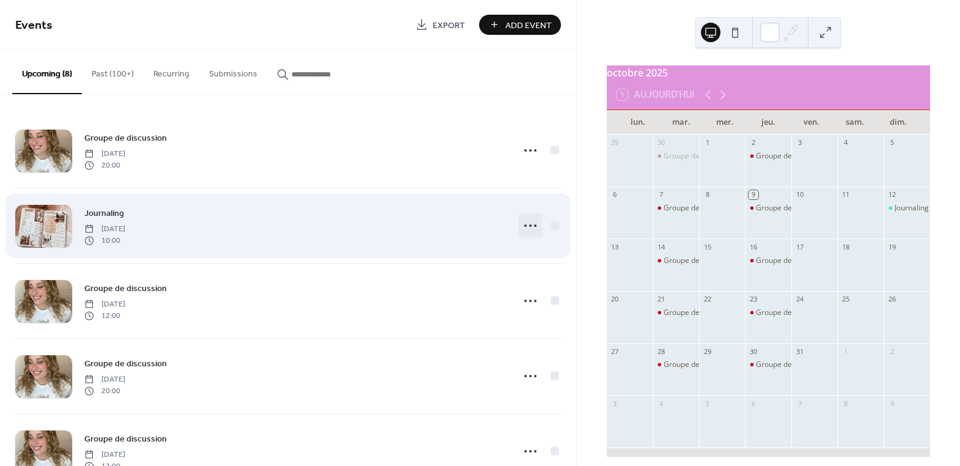 The image size is (960, 466). What do you see at coordinates (768, 73) in the screenshot?
I see `div: octobre 2025` at bounding box center [768, 73].